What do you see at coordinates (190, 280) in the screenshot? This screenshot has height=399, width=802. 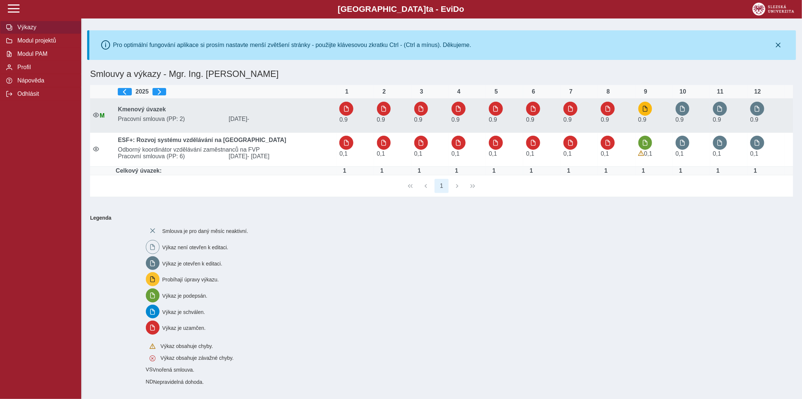 I see `span: Probíhají úpravy výkazu.` at bounding box center [190, 280].